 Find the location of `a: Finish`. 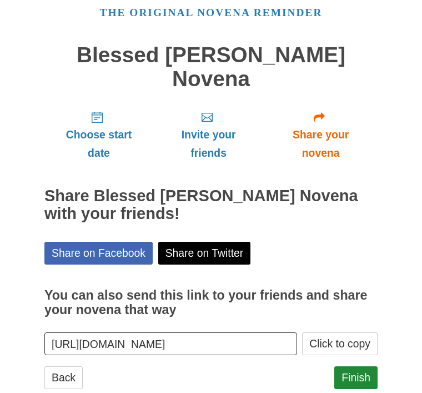

a: Finish is located at coordinates (356, 377).